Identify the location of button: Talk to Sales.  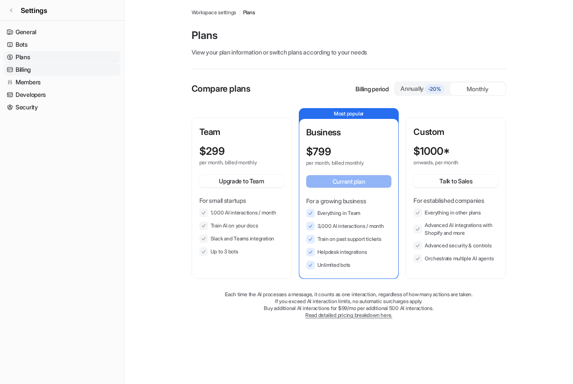
(456, 181).